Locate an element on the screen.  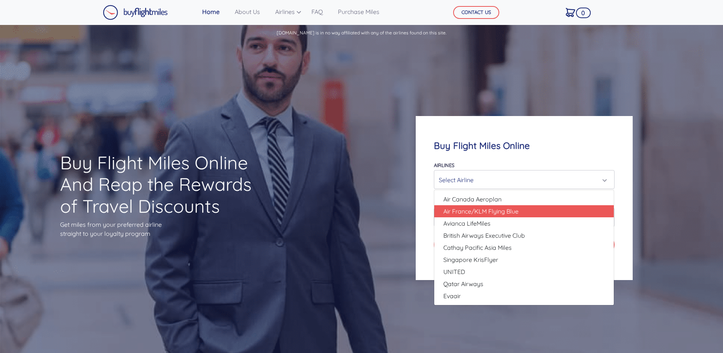
p: Get miles from your preferred airline straight to your loyalty program is located at coordinates (163, 229).